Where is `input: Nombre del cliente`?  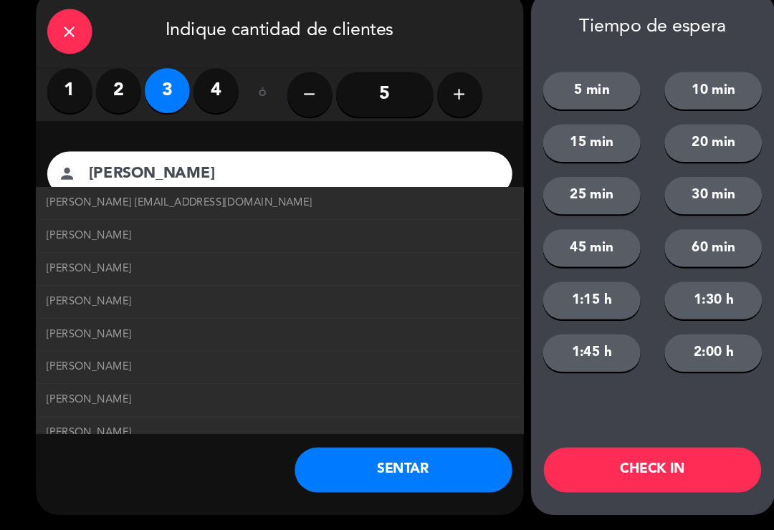
input: Nombre del cliente is located at coordinates (277, 190).